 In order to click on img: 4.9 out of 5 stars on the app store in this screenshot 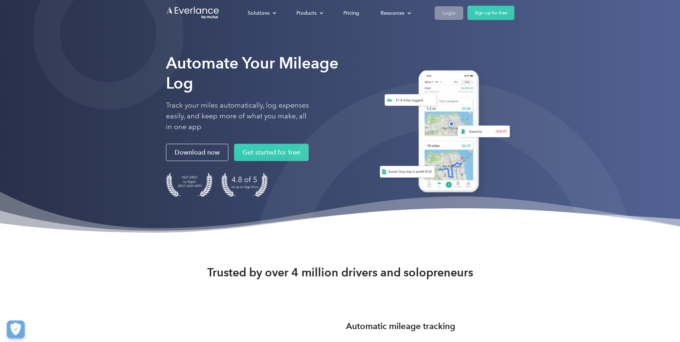, I will do `click(244, 184)`.